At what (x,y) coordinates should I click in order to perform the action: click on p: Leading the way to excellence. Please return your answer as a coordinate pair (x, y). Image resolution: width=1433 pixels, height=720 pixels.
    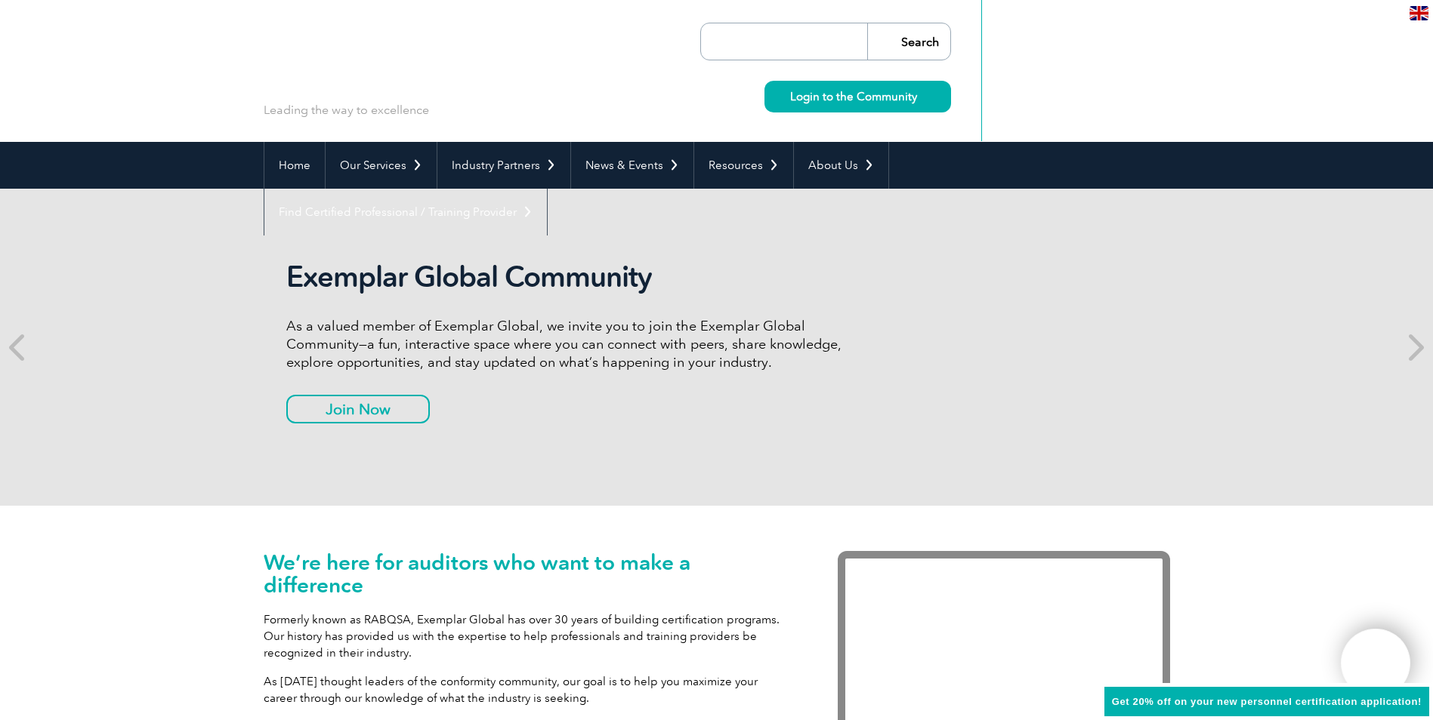
    Looking at the image, I should click on (346, 110).